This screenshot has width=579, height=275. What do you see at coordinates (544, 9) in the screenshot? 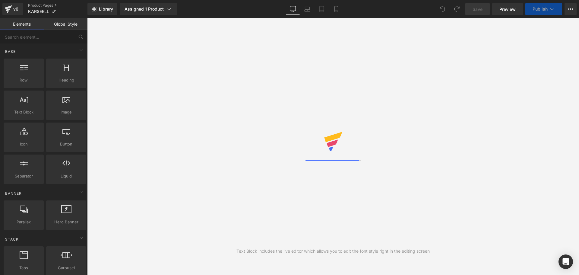
I see `button: Publish` at bounding box center [544, 9].